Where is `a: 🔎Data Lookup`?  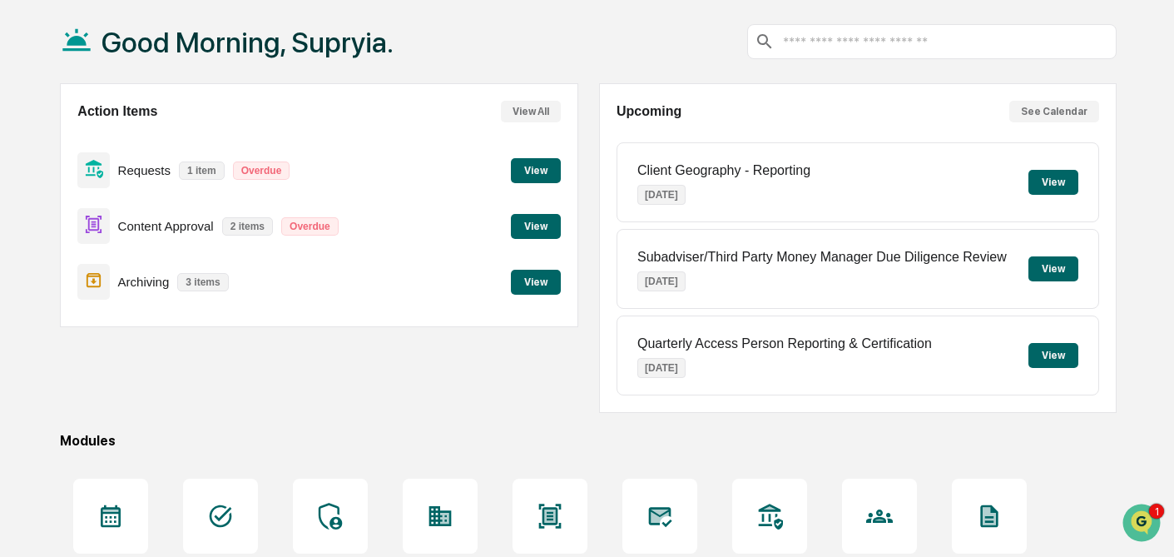
a: 🔎Data Lookup is located at coordinates (61, 335).